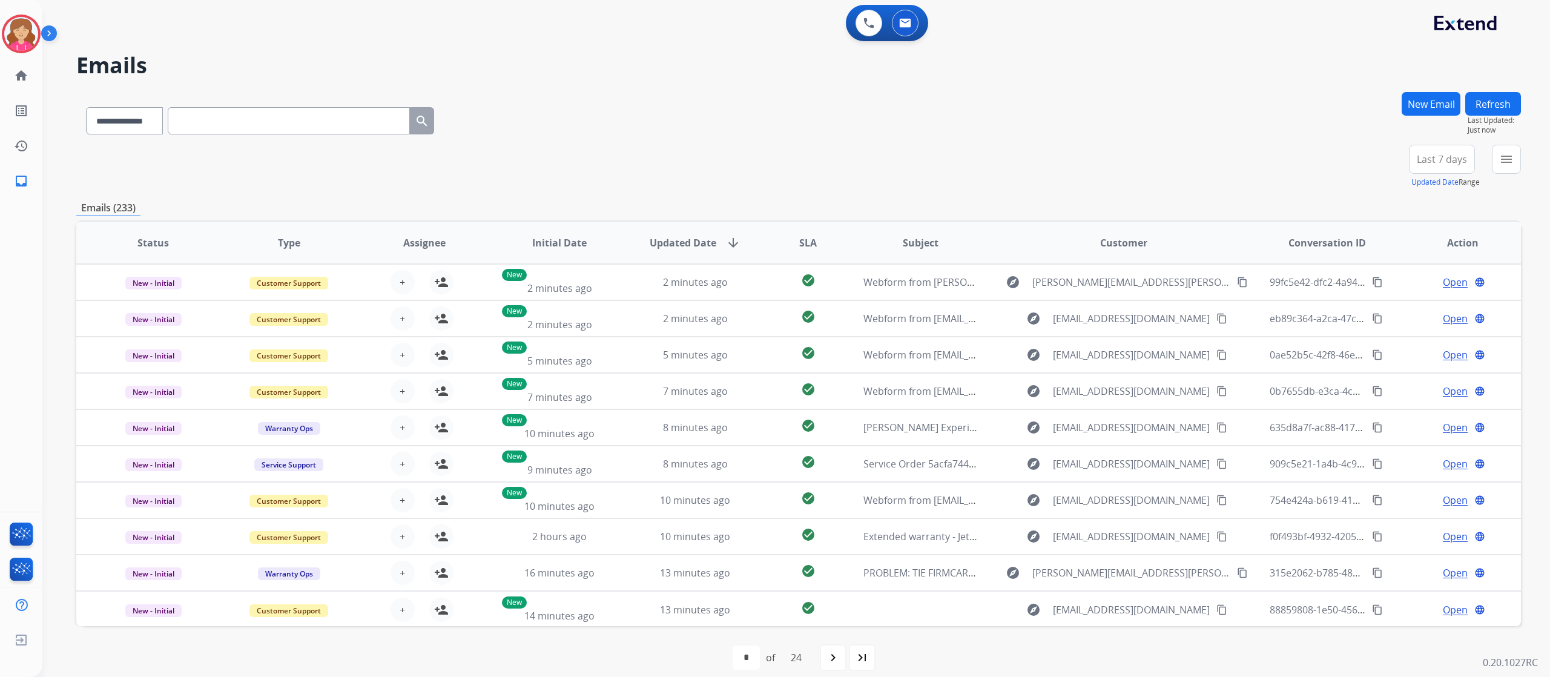 Image resolution: width=1550 pixels, height=677 pixels. What do you see at coordinates (1363, 500) in the screenshot?
I see `span: 754e424a-b619-4173-b8e7-85487dc28301` at bounding box center [1363, 500].